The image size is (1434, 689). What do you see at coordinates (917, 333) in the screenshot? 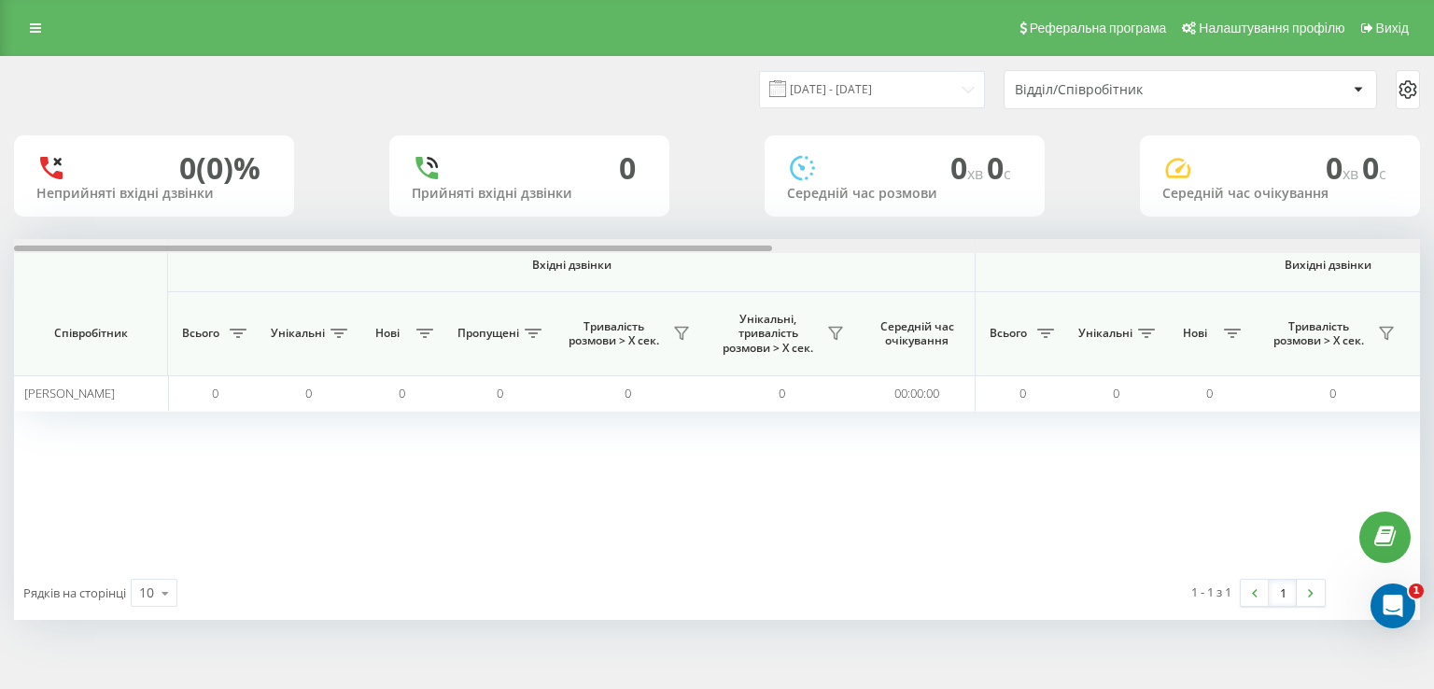
I see `span: Середній час очікування` at bounding box center [917, 333].